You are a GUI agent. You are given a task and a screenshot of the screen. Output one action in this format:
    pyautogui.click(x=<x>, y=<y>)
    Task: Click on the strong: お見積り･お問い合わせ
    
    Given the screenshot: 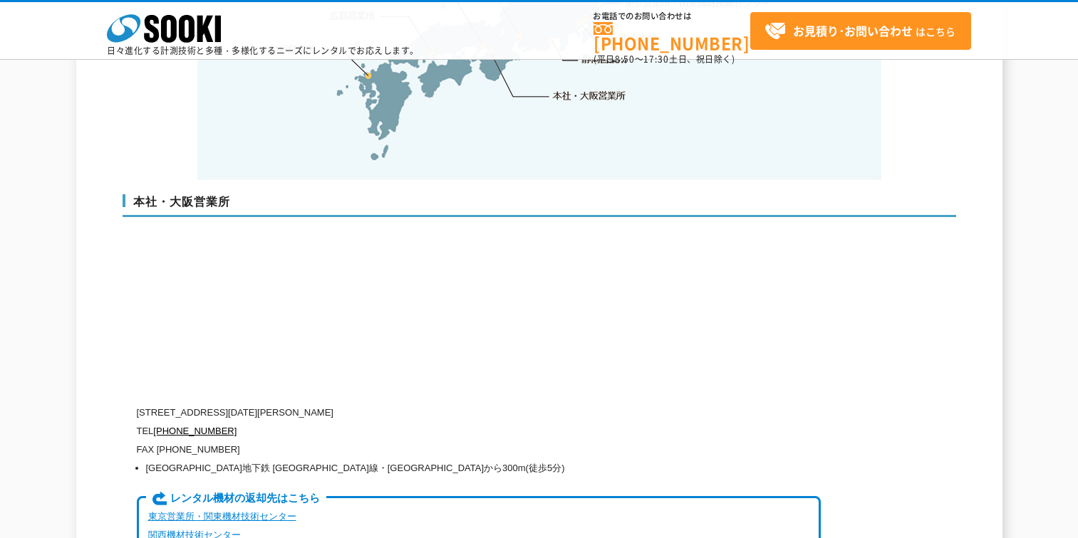 What is the action you would take?
    pyautogui.click(x=853, y=31)
    